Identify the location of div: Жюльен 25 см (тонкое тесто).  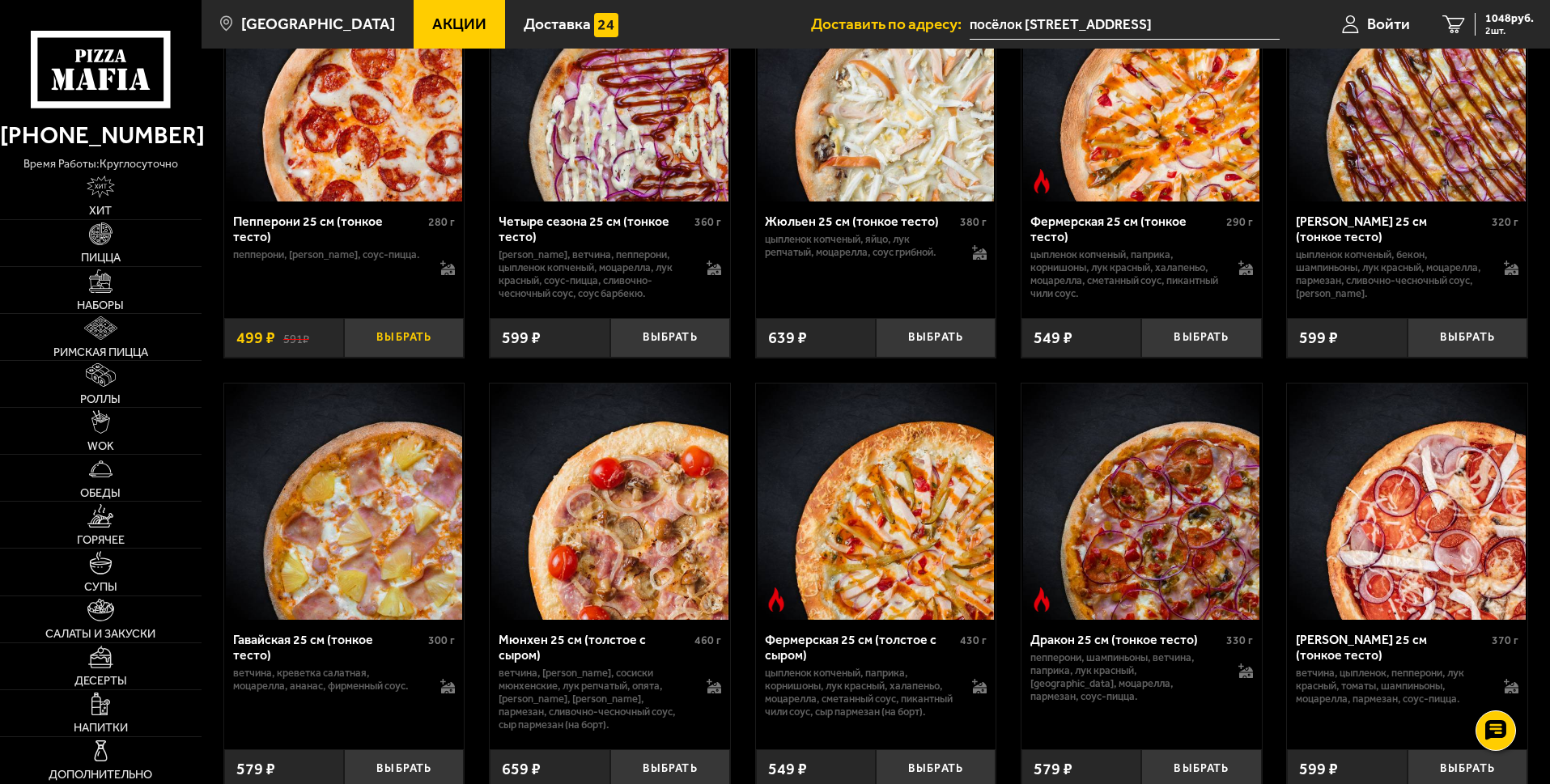
(860, 220).